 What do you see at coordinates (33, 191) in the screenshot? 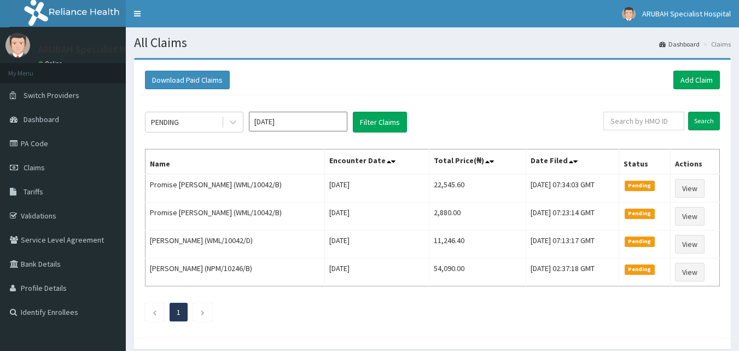
I see `span: Tariffs` at bounding box center [33, 191].